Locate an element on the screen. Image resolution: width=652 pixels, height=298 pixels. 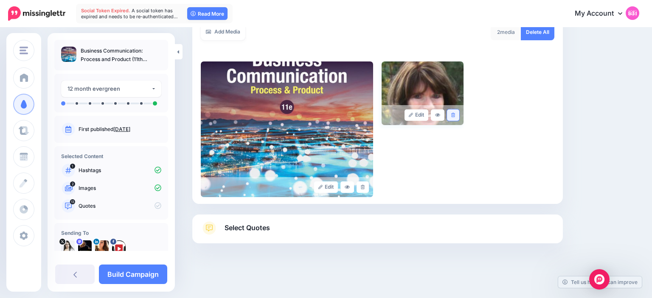
span: 1 is located at coordinates (73, 166).